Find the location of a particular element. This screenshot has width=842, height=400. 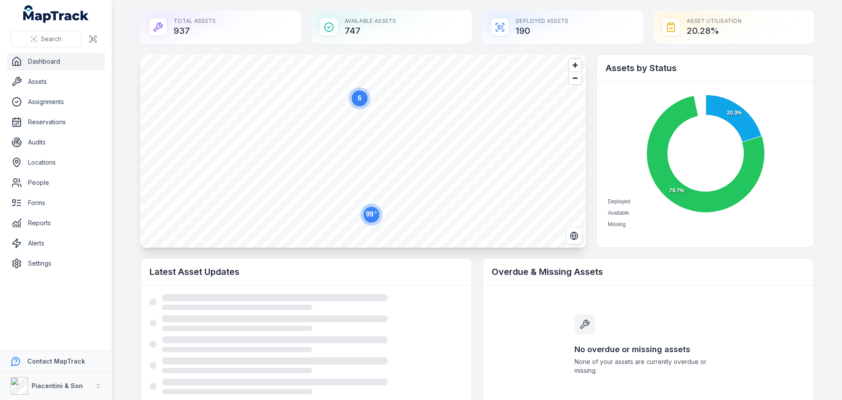

span: Missing is located at coordinates (617, 224).